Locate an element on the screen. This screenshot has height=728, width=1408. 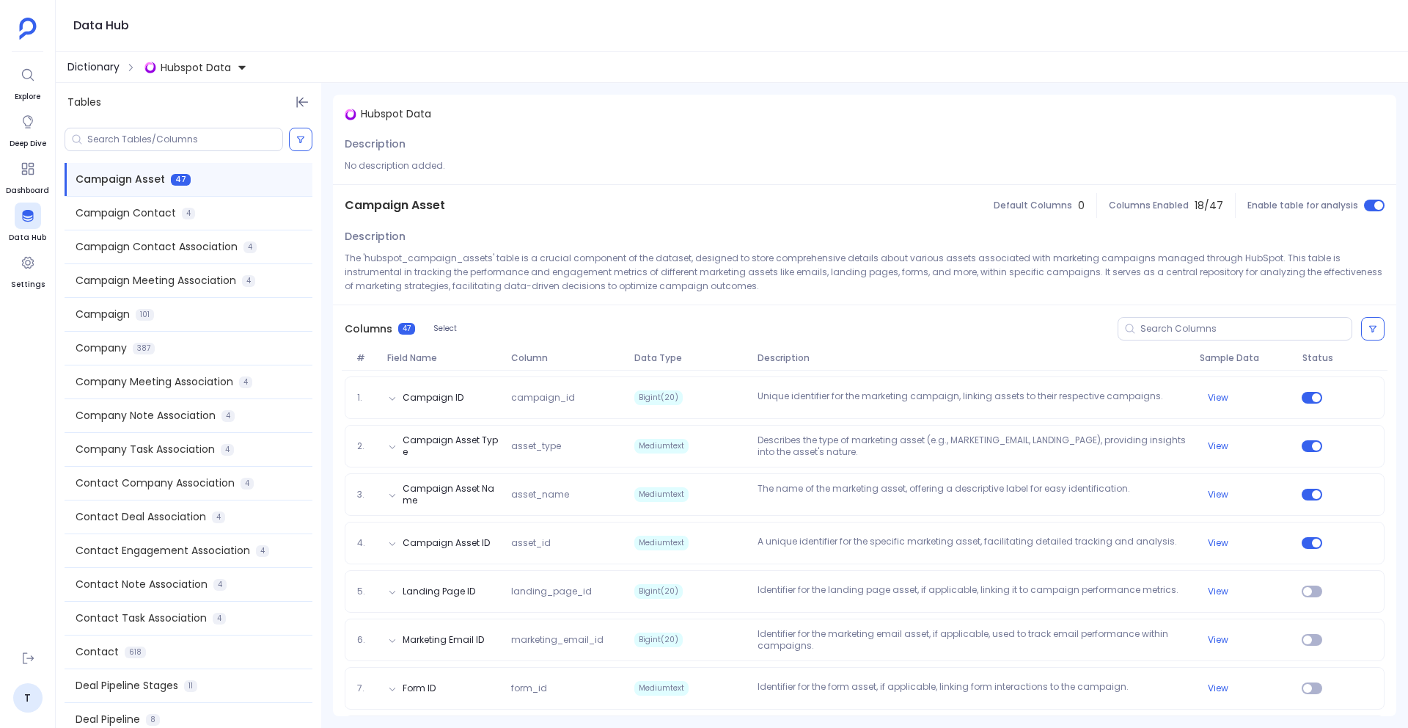
span: 5. is located at coordinates (367, 591).